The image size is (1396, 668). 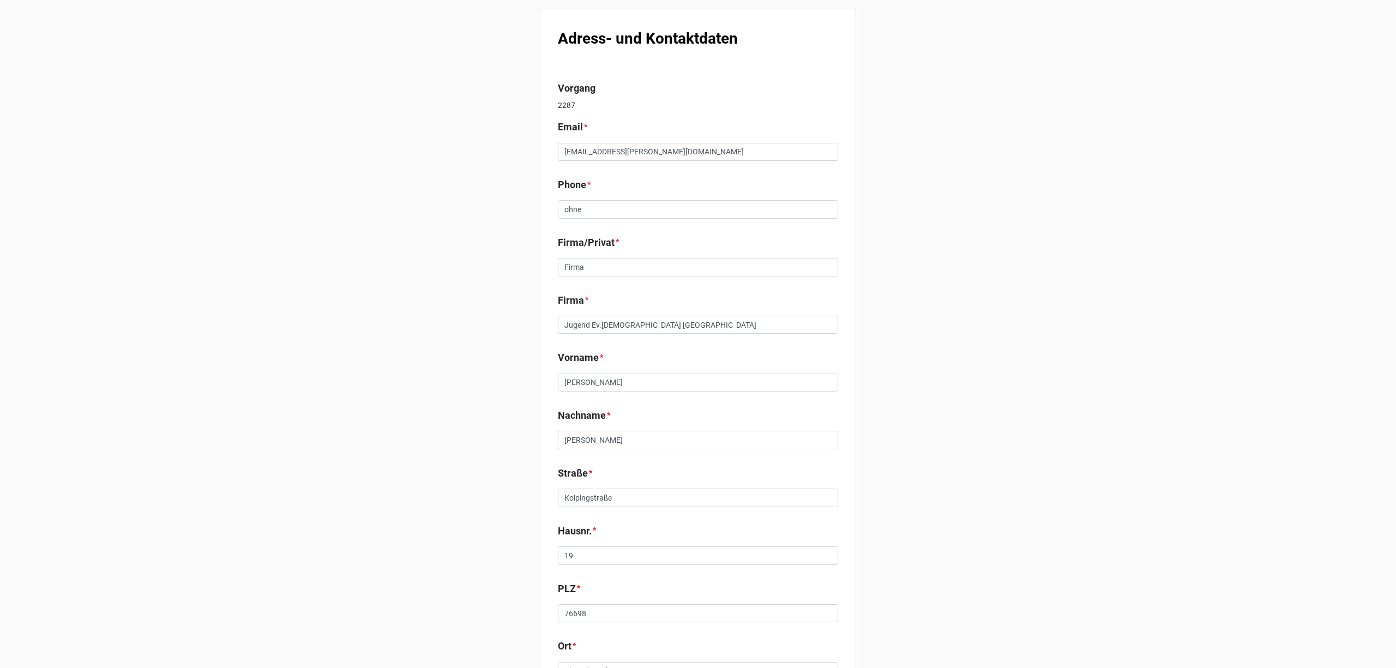 I want to click on label: Firma/Privat, so click(x=586, y=243).